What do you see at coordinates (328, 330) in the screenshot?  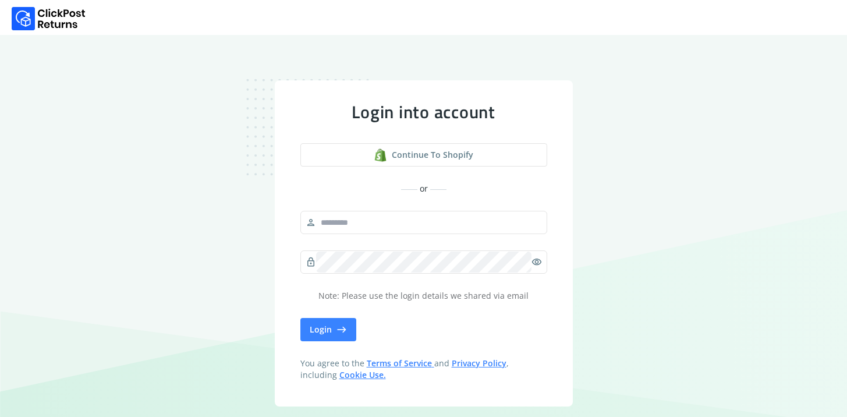 I see `button: Login east` at bounding box center [328, 330].